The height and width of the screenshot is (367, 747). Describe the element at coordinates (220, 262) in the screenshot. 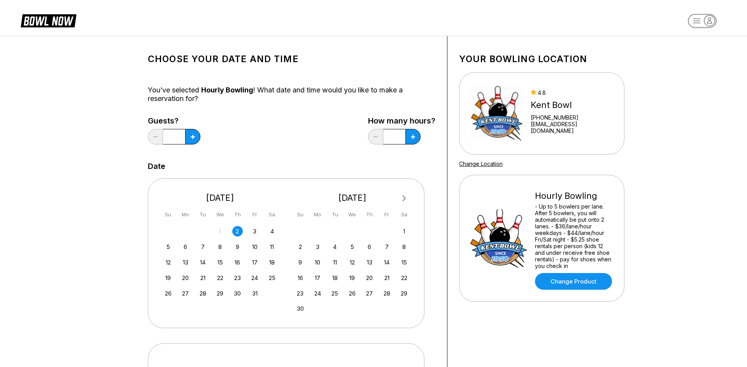

I see `div: month 2025-10` at that location.